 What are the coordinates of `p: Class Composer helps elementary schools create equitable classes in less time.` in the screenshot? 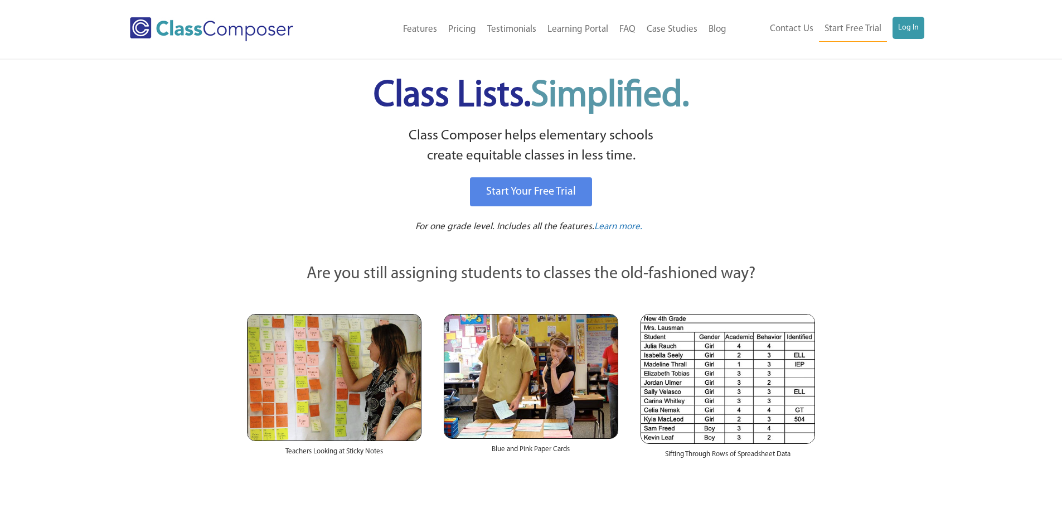 It's located at (531, 146).